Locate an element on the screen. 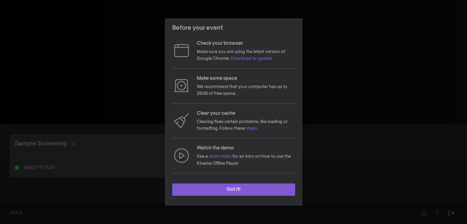 Image resolution: width=467 pixels, height=224 pixels. p: Watch the demo is located at coordinates (246, 148).